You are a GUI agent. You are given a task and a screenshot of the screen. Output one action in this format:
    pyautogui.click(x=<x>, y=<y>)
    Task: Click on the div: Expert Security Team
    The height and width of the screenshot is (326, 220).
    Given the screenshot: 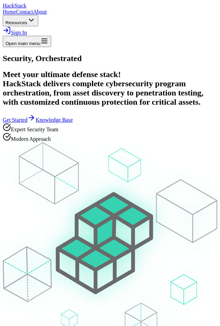 What is the action you would take?
    pyautogui.click(x=110, y=128)
    